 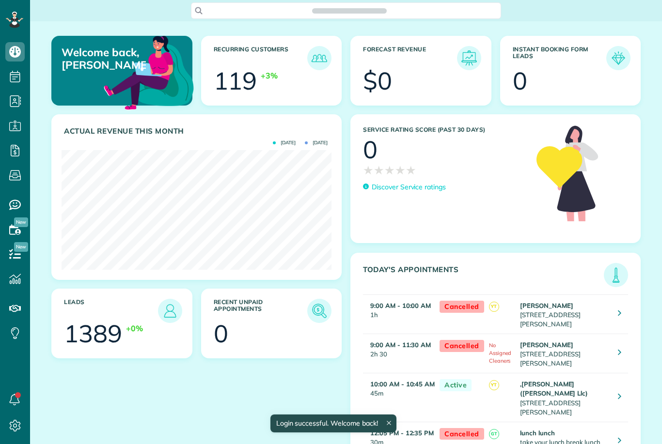 What do you see at coordinates (404, 187) in the screenshot?
I see `a: Discover Service ratings` at bounding box center [404, 187].